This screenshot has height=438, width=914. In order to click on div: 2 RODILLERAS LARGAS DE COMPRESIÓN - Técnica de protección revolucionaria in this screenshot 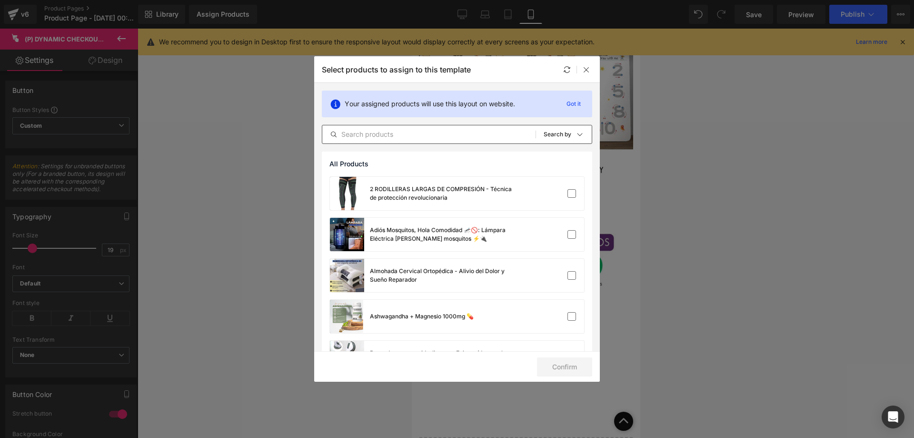, I will do `click(441, 193)`.